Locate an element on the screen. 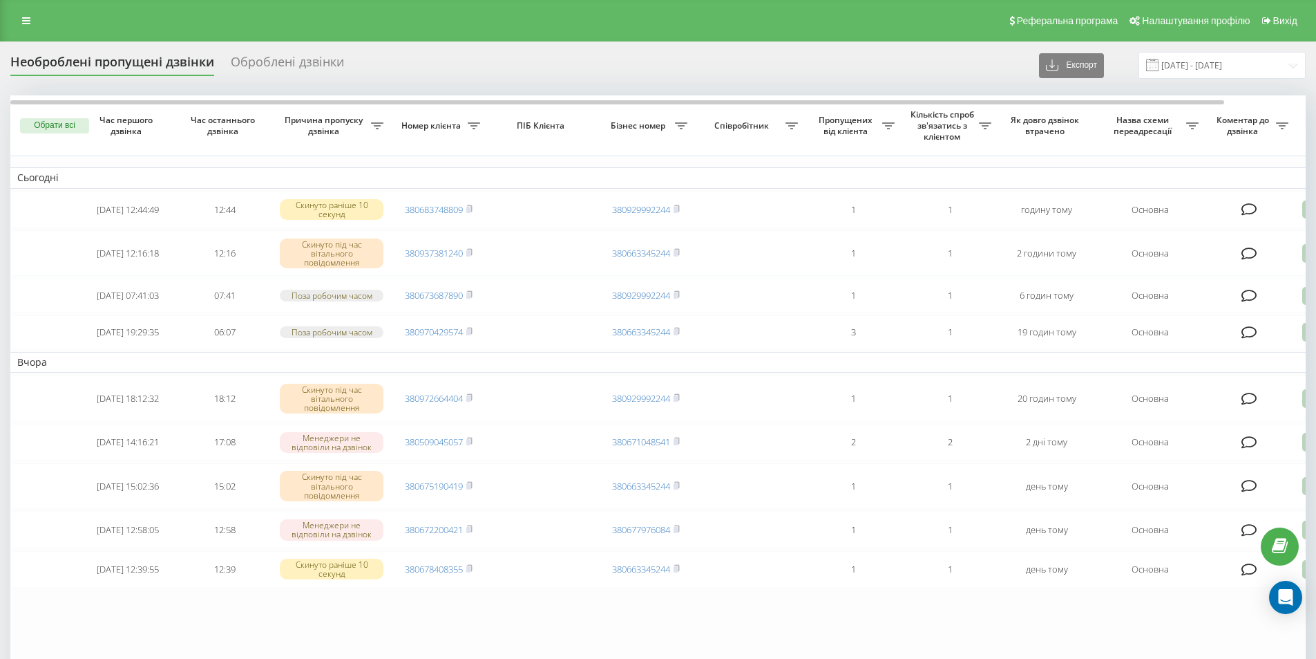 The width and height of the screenshot is (1316, 659). a: 380677976084 is located at coordinates (641, 529).